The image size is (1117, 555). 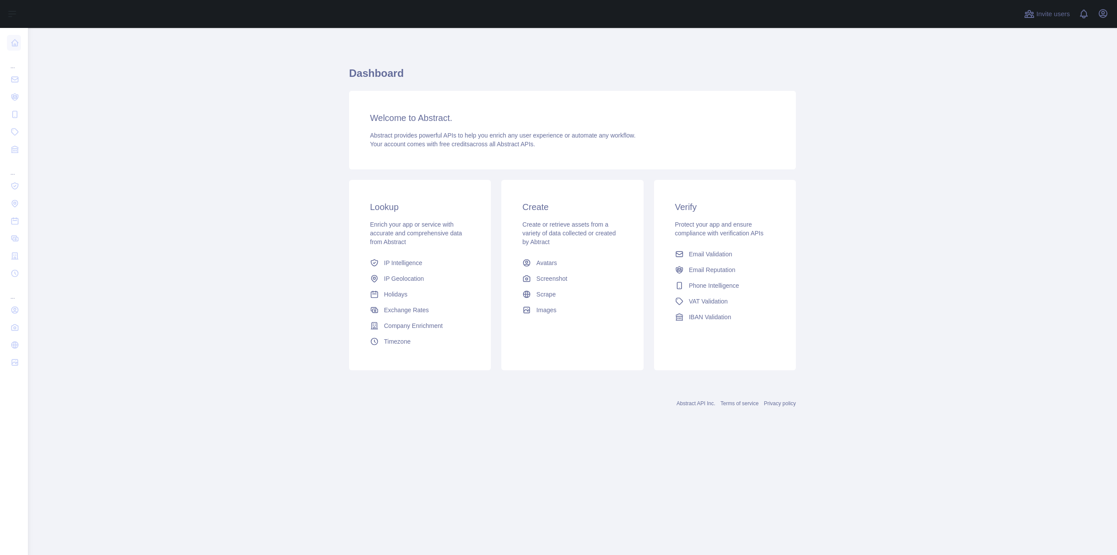 I want to click on h3: Welcome to Abstract., so click(x=572, y=118).